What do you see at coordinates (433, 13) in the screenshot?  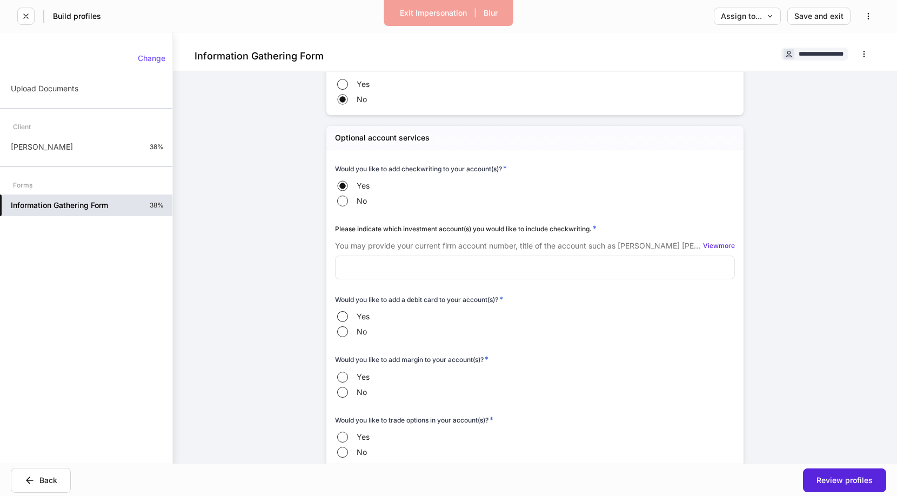 I see `button: Exit Impersonation` at bounding box center [433, 13].